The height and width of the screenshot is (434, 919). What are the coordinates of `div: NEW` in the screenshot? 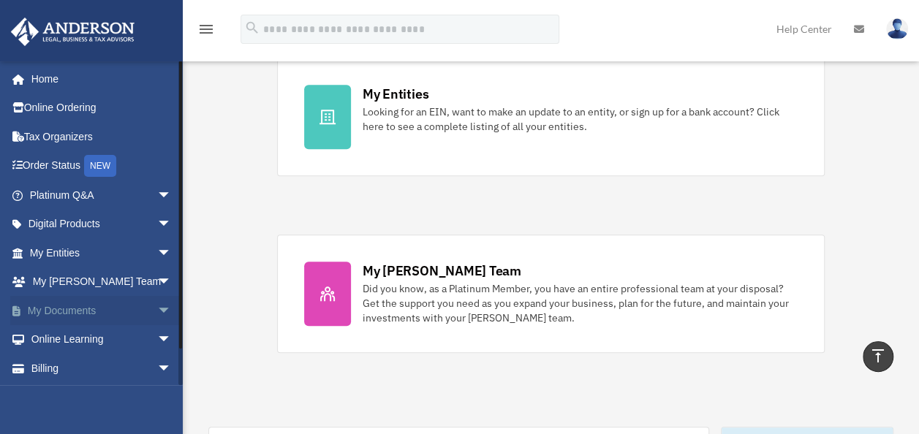 It's located at (100, 166).